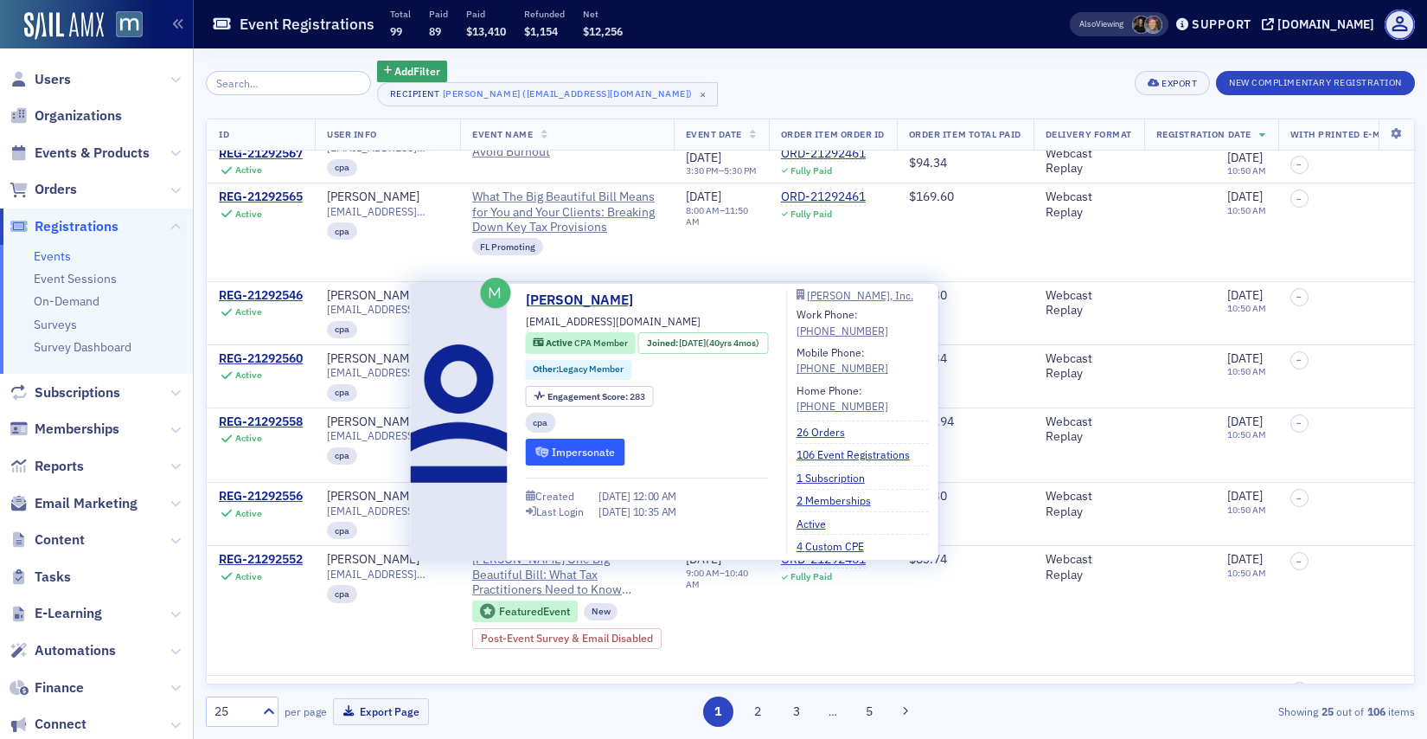 This screenshot has width=1427, height=739. Describe the element at coordinates (566, 574) in the screenshot. I see `span: Don Farmer’s One Big Beautiful Bill: What Tax Practitioners Need to Know (Replay)` at that location.